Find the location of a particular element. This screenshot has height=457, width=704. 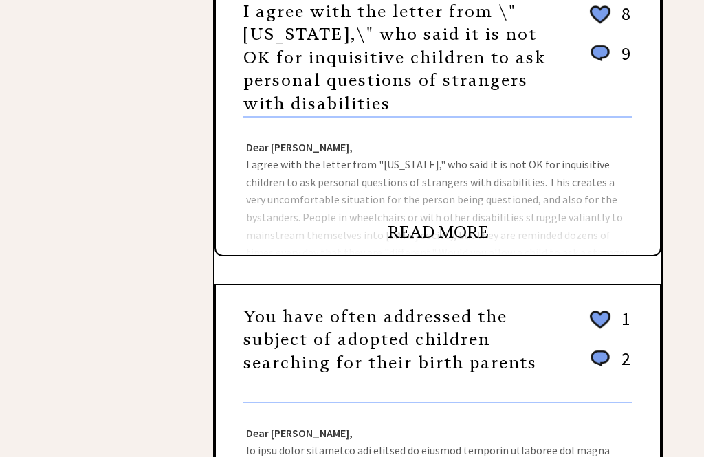

td: 9 is located at coordinates (623, 60).